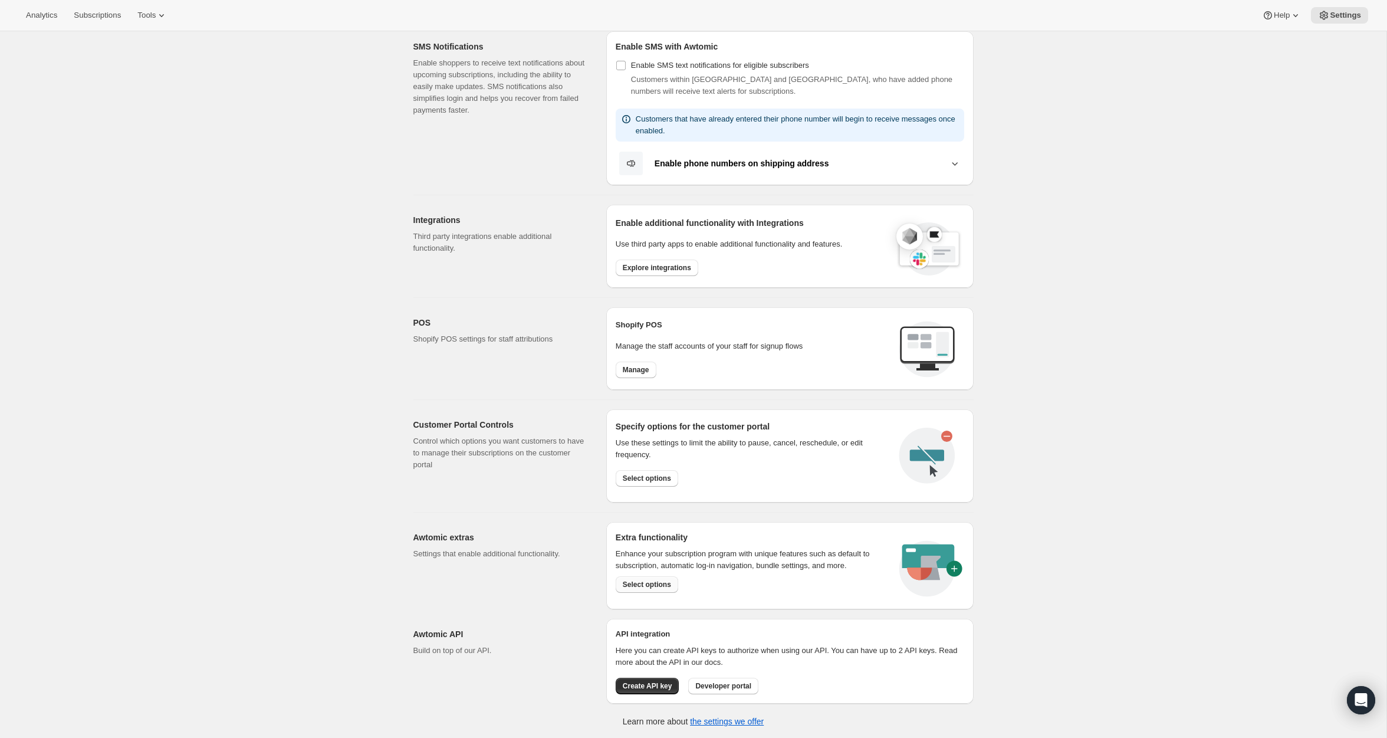 This screenshot has width=1387, height=738. What do you see at coordinates (720, 65) in the screenshot?
I see `span: Enable SMS text notifications for eligible subscribers` at bounding box center [720, 65].